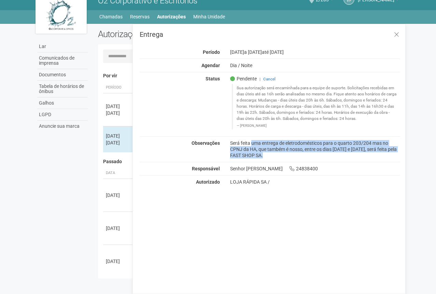 The image size is (436, 294). What do you see at coordinates (140, 17) in the screenshot?
I see `a: Reservas` at bounding box center [140, 17].